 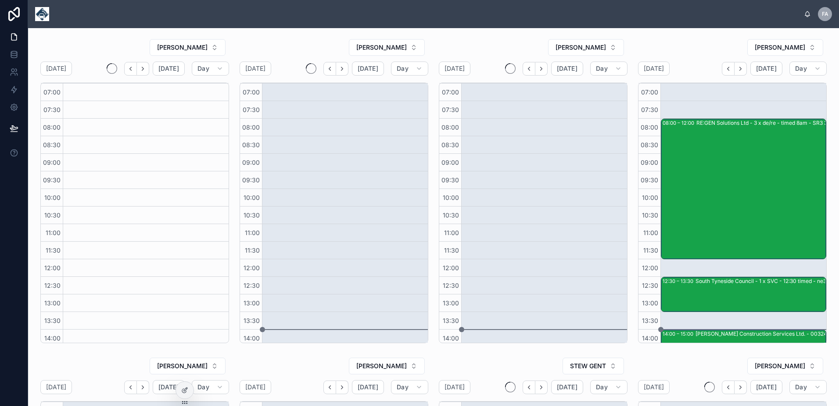 What do you see at coordinates (765, 123) in the screenshot?
I see `div: RE:GEN Solutions Ltd - 3 x de/re - timed 8am - SR3 3BE` at bounding box center [765, 123].